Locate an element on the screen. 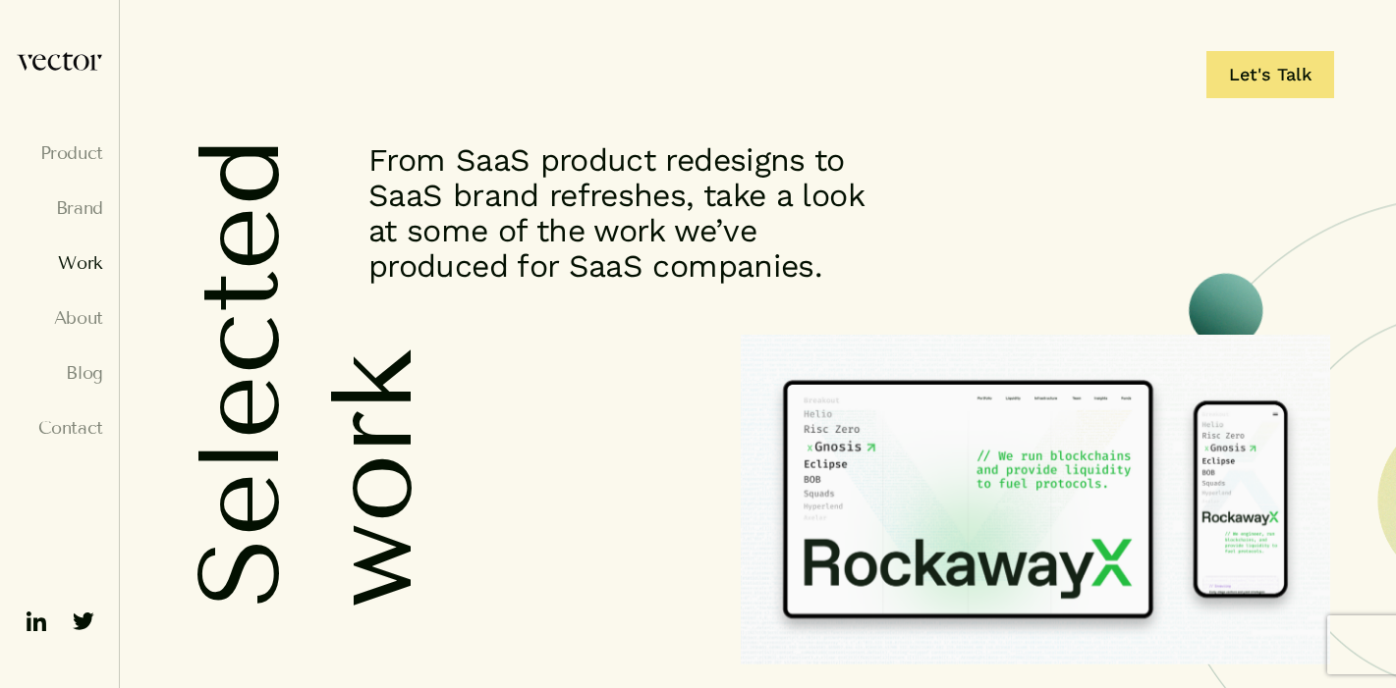 This screenshot has width=1396, height=688. img: ico-linkedin is located at coordinates (36, 622).